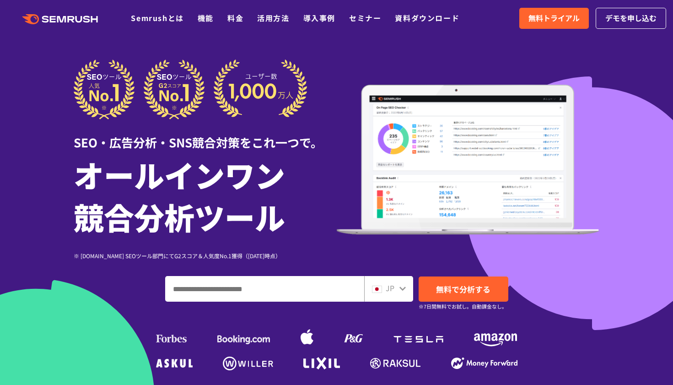  I want to click on a: 機能, so click(206, 18).